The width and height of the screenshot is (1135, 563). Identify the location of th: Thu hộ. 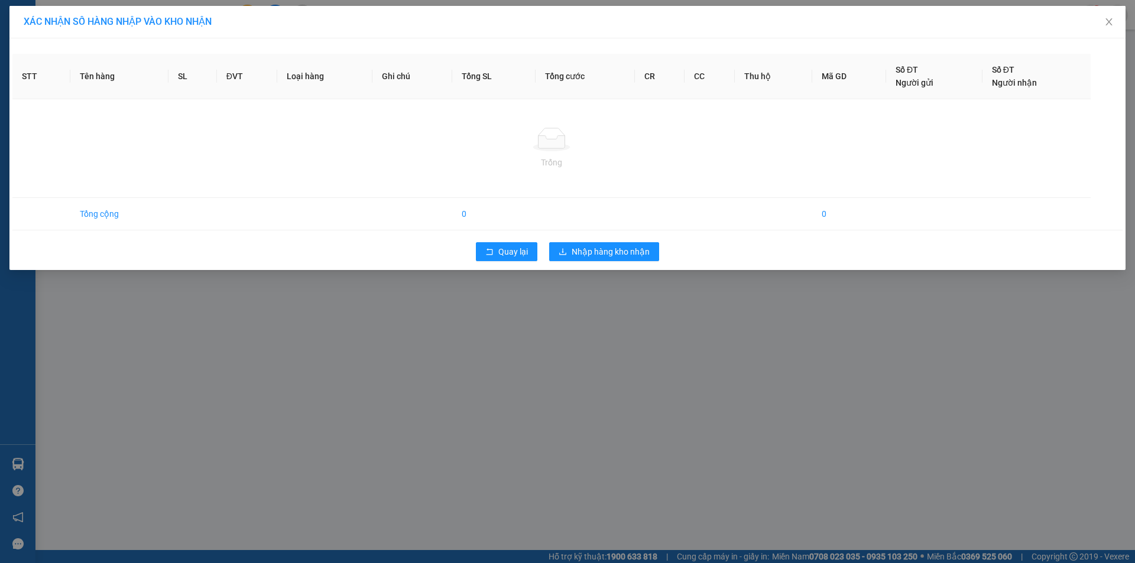
(773, 76).